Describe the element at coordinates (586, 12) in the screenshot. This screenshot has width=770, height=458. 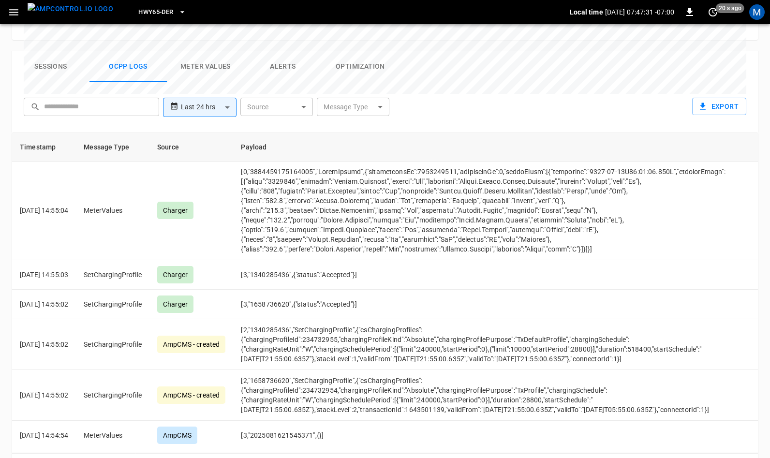
I see `p: Local time` at that location.